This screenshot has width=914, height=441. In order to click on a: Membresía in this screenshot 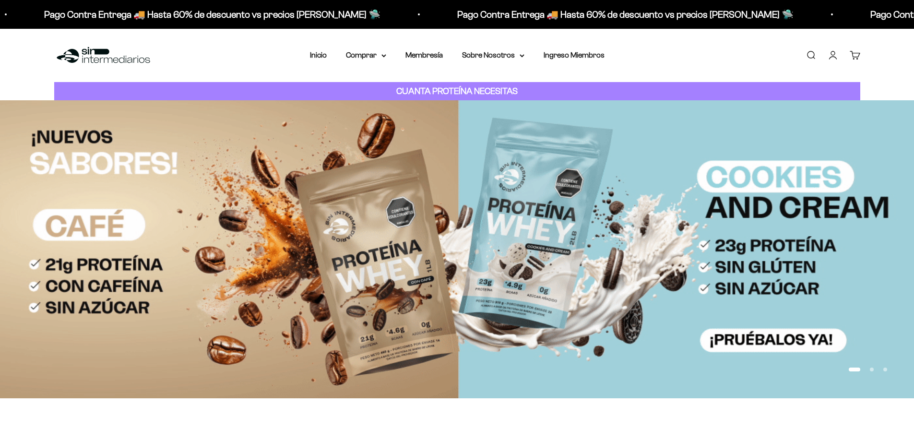, I will do `click(424, 55)`.